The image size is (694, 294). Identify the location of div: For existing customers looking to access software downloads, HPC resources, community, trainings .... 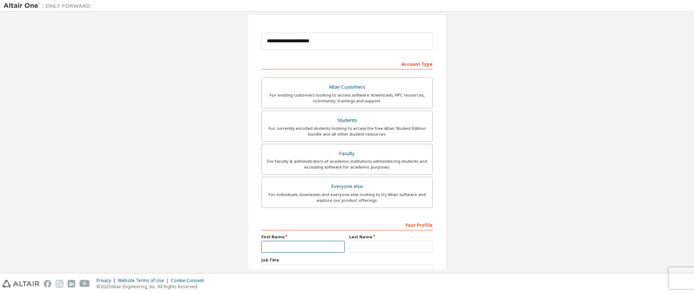
(347, 98).